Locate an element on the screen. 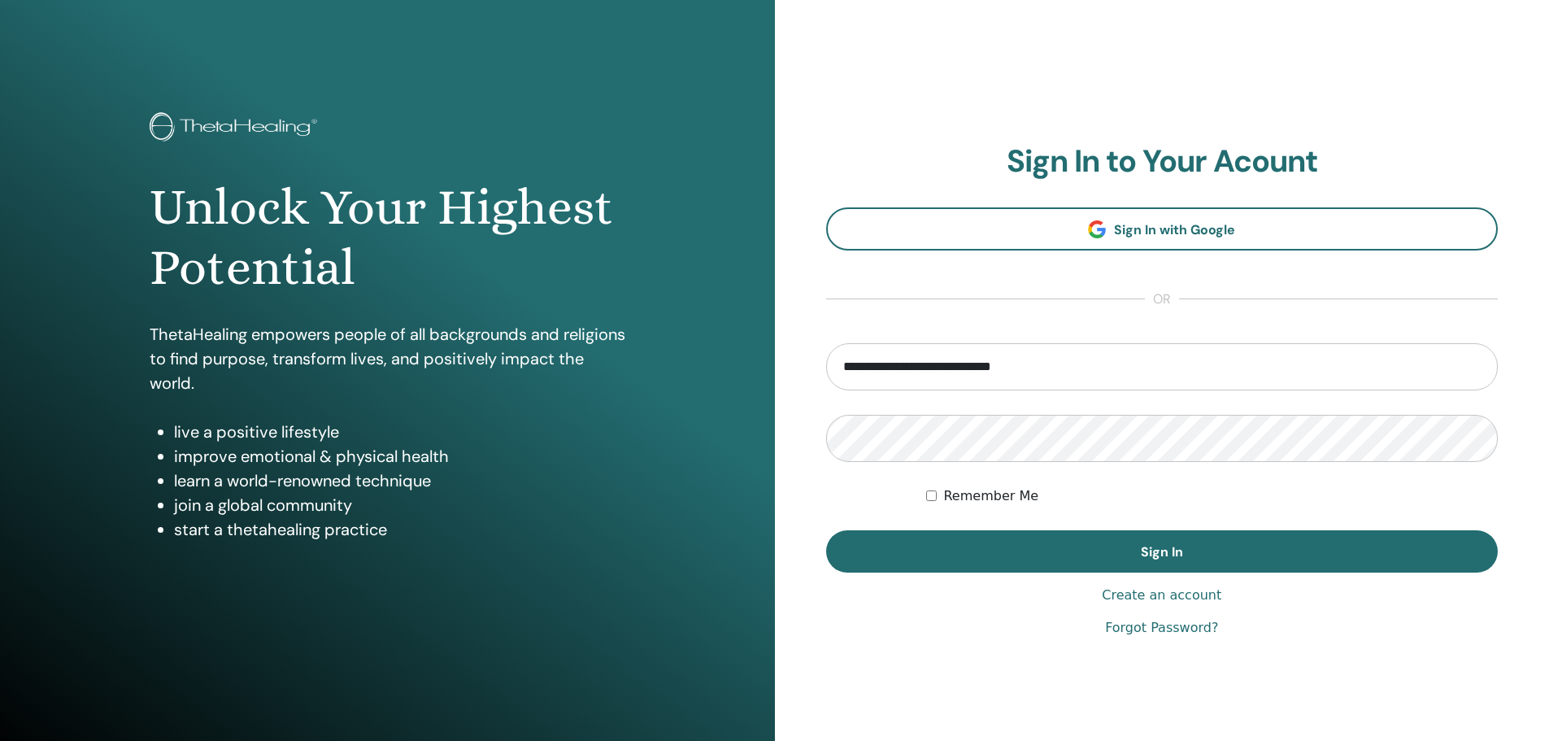  label: Remember Me is located at coordinates (990, 496).